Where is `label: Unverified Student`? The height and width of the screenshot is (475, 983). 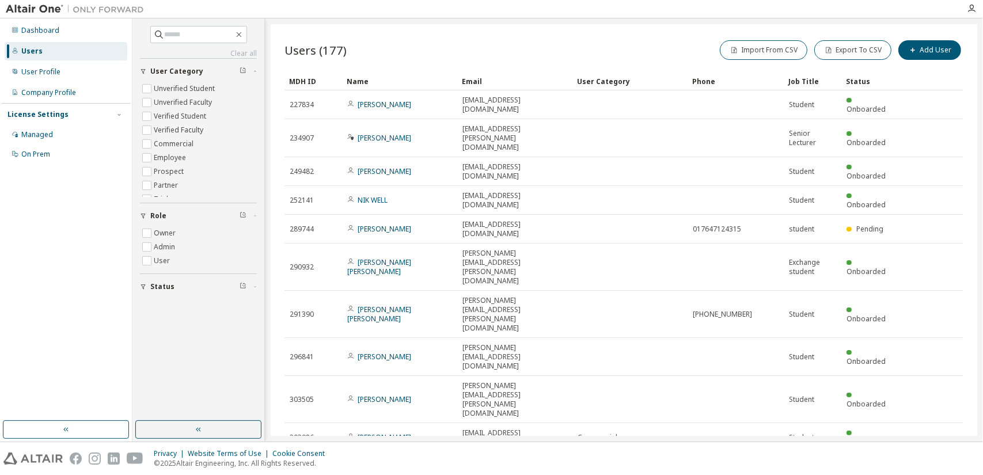 label: Unverified Student is located at coordinates (185, 89).